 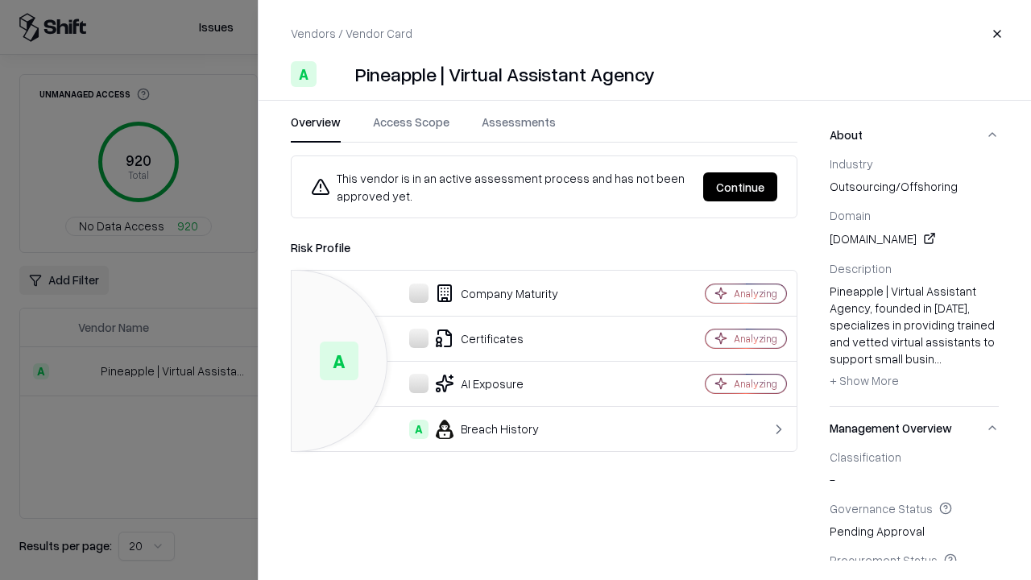 What do you see at coordinates (914, 560) in the screenshot?
I see `div: Procurement Status` at bounding box center [914, 560].